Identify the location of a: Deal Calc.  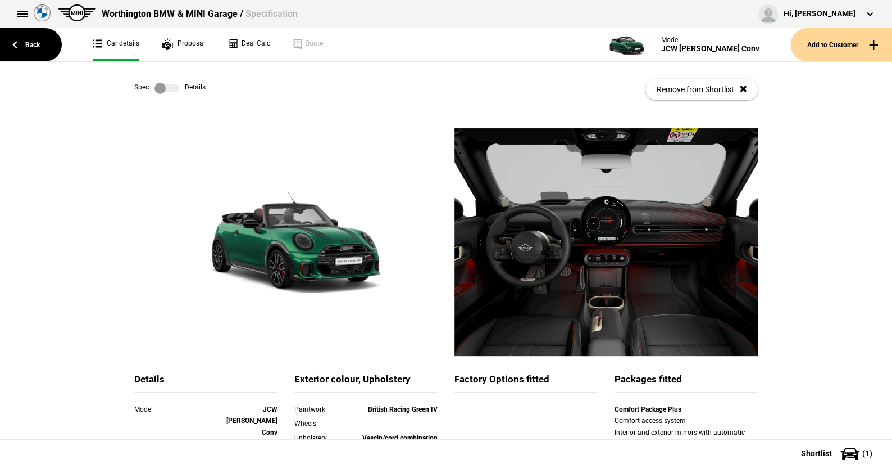
(249, 44).